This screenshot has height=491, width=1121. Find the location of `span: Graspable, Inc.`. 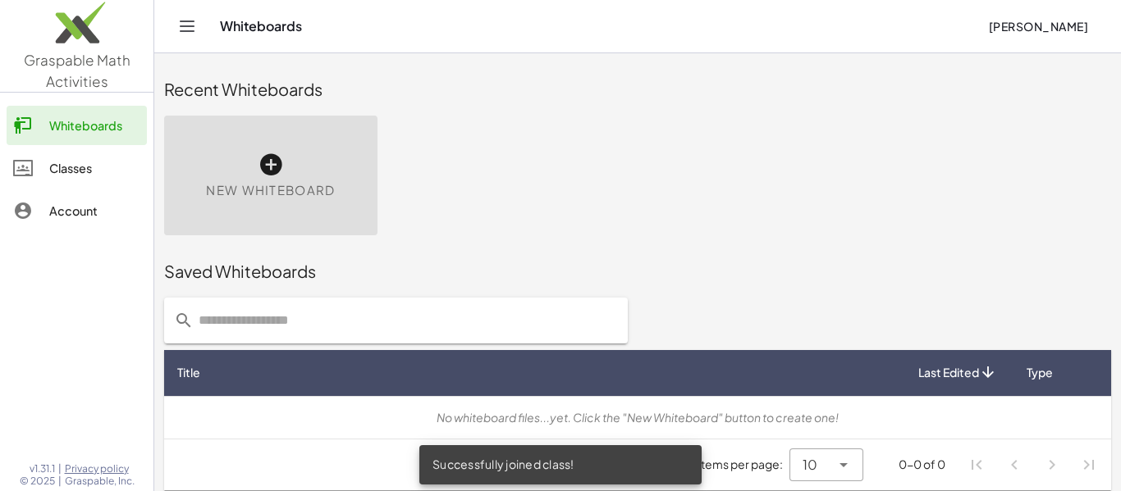

span: Graspable, Inc. is located at coordinates (99, 482).